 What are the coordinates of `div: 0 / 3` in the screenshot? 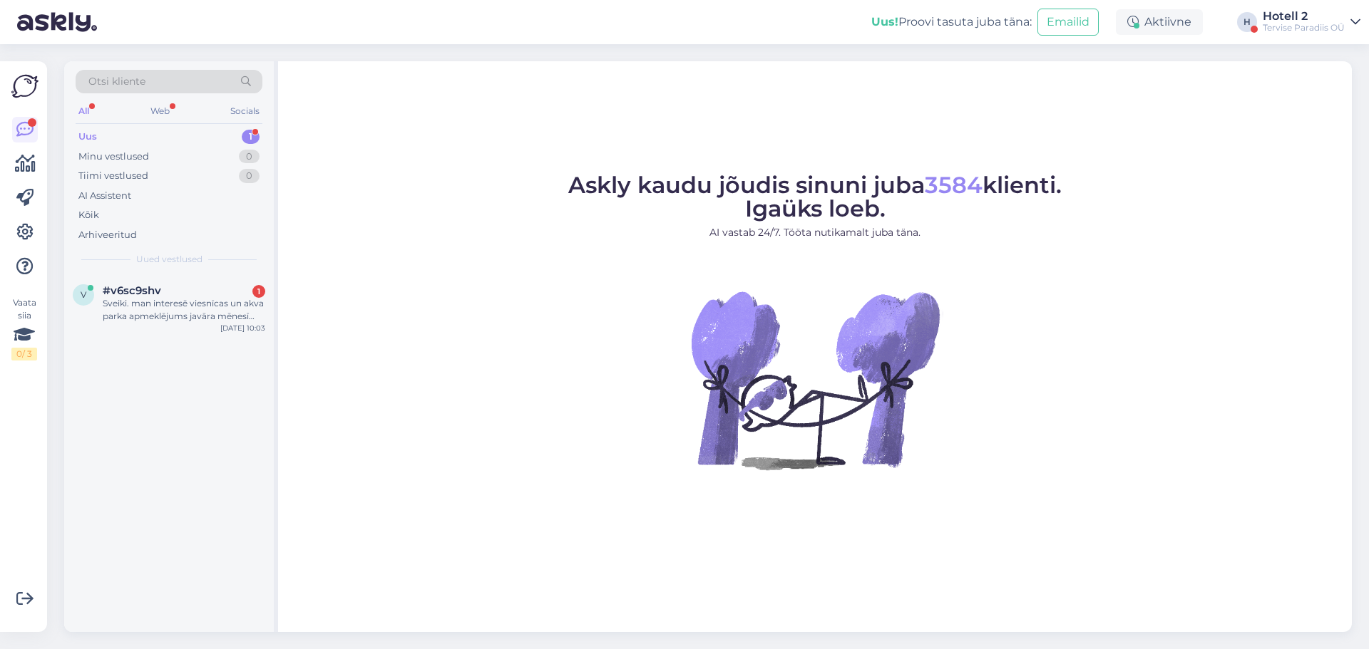 It's located at (24, 354).